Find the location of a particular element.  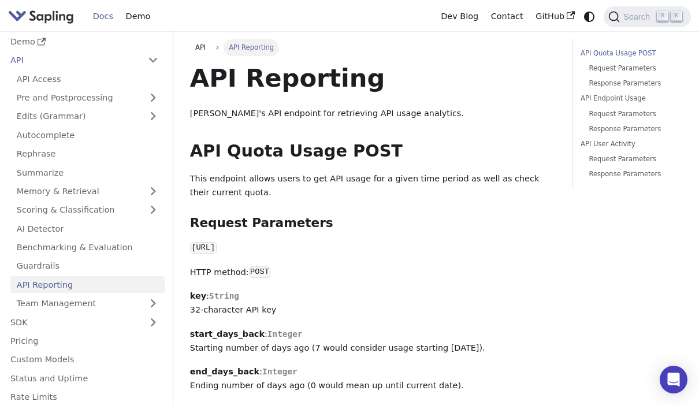

a: Sapling.ai is located at coordinates (43, 16).